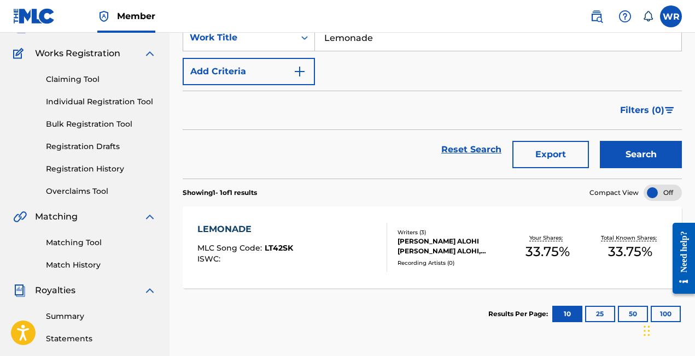 The image size is (695, 356). I want to click on span: Member, so click(136, 16).